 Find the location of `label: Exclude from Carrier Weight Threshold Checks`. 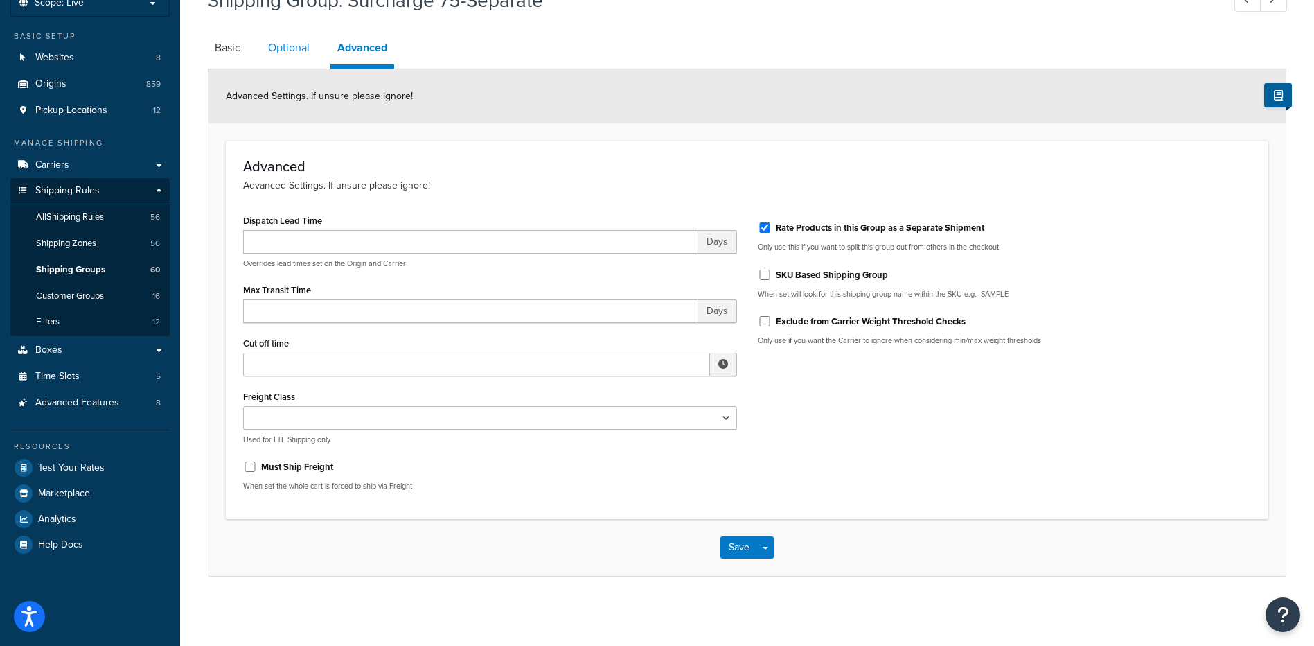

label: Exclude from Carrier Weight Threshold Checks is located at coordinates (871, 321).